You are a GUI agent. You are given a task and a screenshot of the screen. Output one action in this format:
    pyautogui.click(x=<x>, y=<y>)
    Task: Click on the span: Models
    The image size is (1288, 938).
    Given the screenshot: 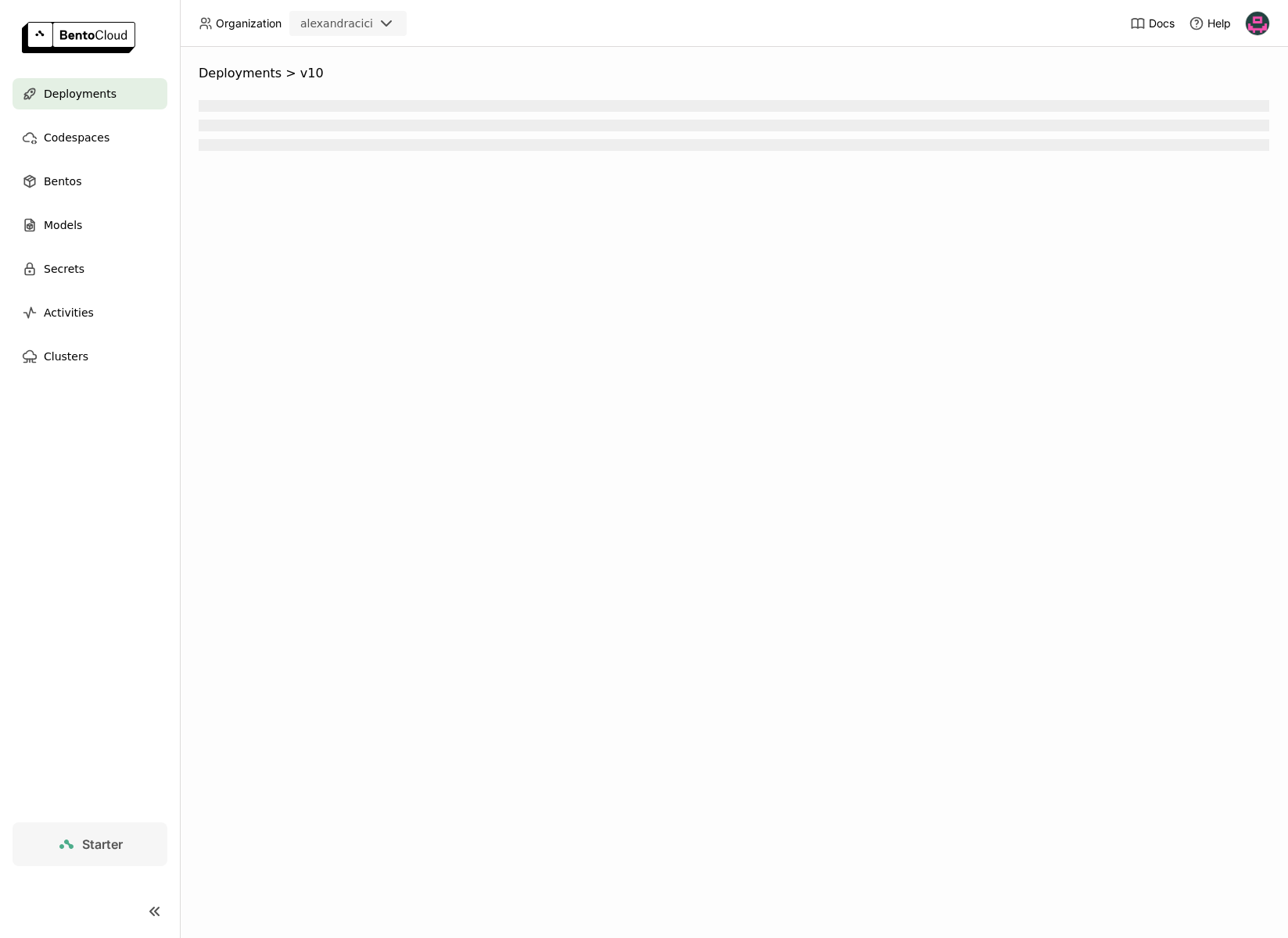 What is the action you would take?
    pyautogui.click(x=63, y=225)
    